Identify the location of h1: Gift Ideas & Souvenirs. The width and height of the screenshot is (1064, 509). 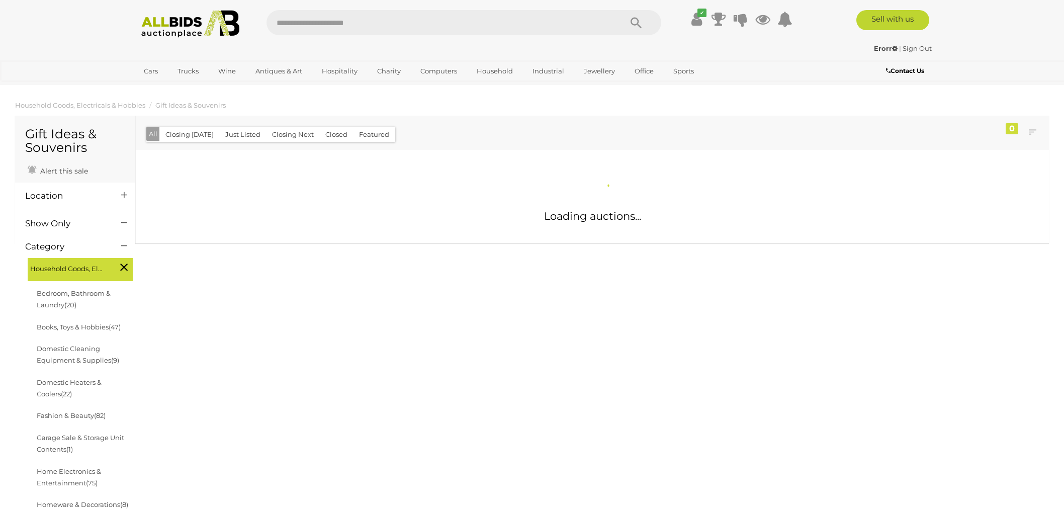
(75, 141).